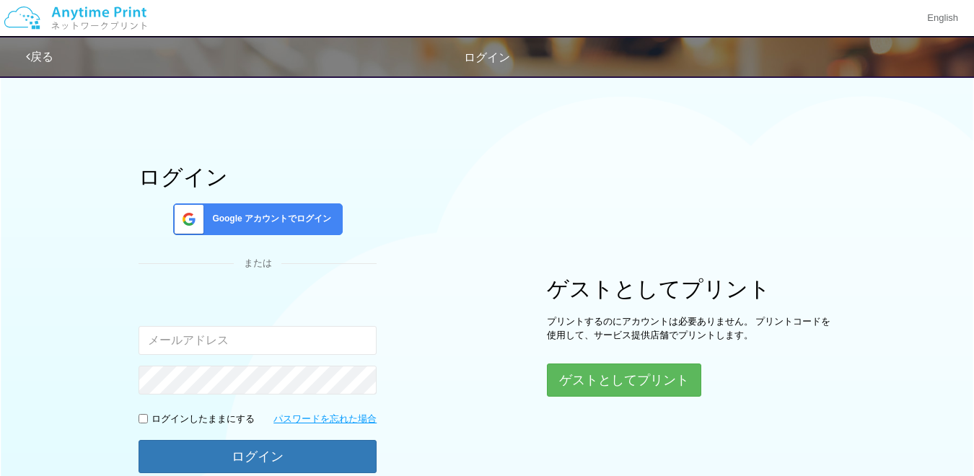 This screenshot has width=974, height=476. Describe the element at coordinates (691, 328) in the screenshot. I see `p: プリントするのにアカウントは必要ありません。 プリントコードを使用して、サービス提供店舗でプリントします。` at that location.